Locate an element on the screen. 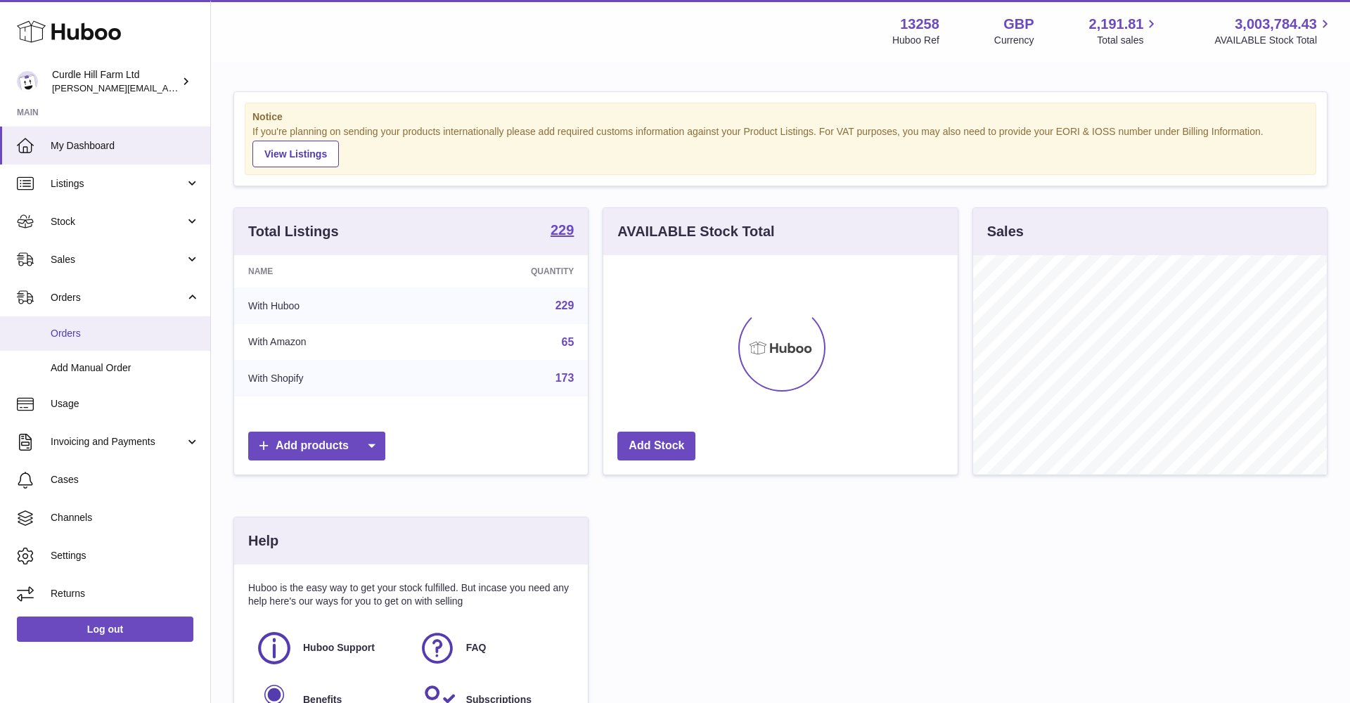  strong: Notice is located at coordinates (780, 117).